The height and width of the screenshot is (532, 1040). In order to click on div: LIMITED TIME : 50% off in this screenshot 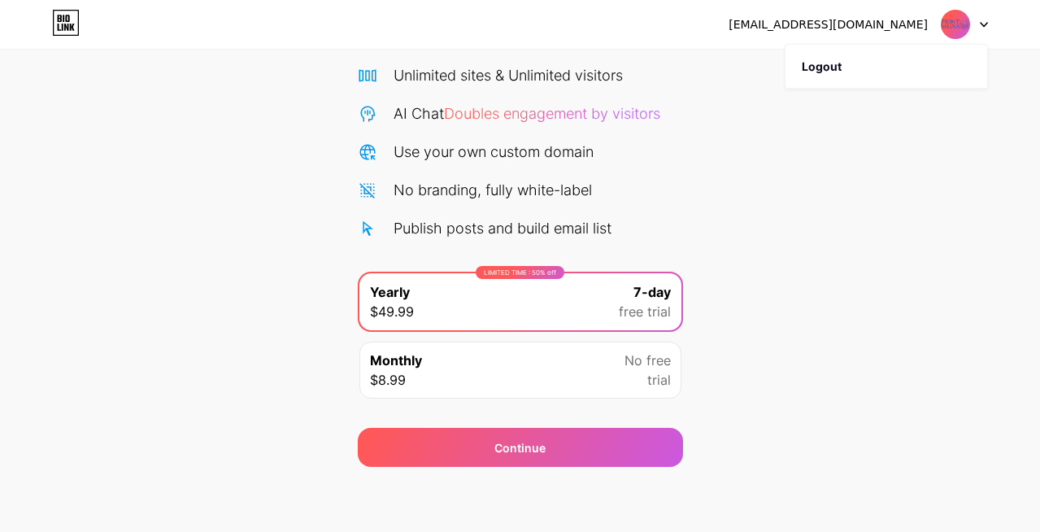, I will do `click(520, 272)`.